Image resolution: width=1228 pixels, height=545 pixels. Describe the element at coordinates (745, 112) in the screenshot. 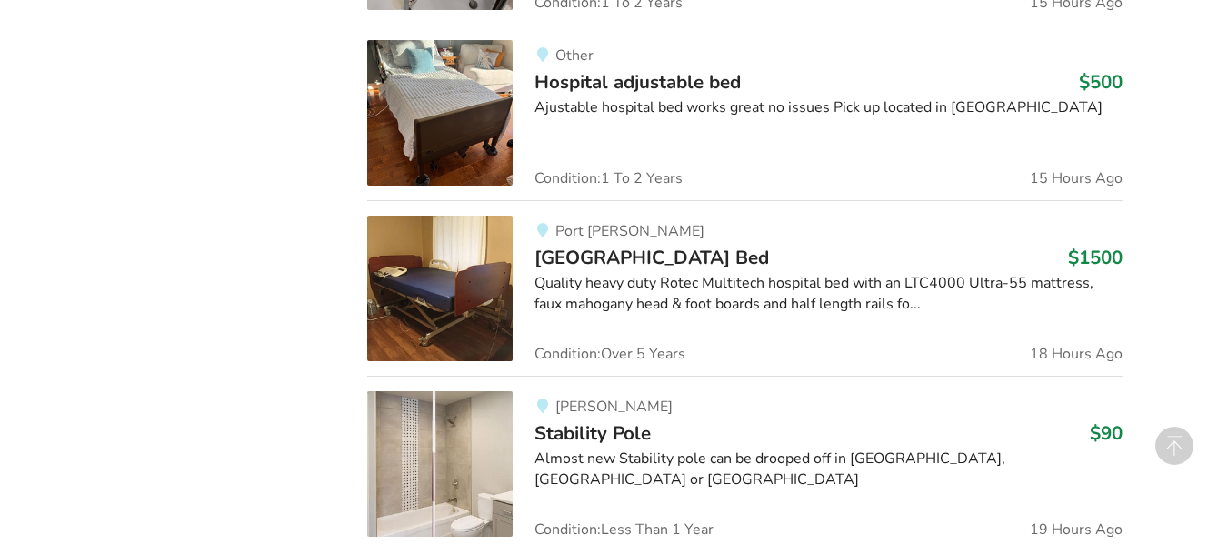

I see `a: bedroom equipment-hospital adjustable bed OtherHospital adjustable bed$500Ajustable hospital bed ...` at that location.